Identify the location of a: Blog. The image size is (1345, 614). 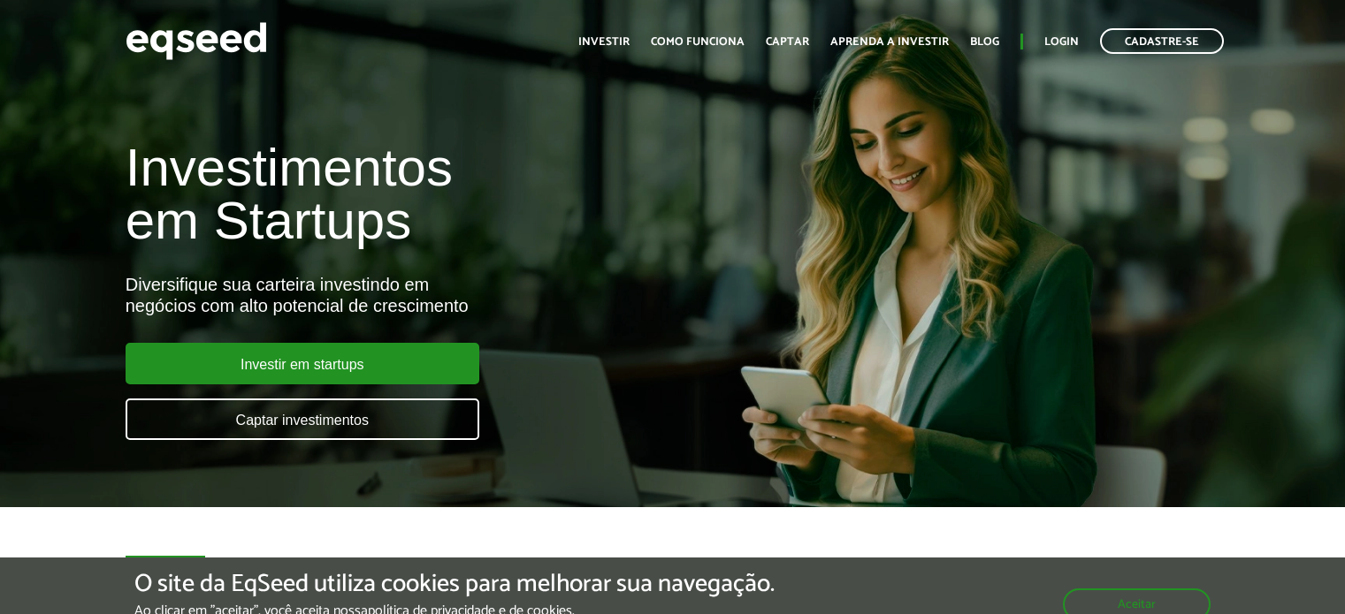
(984, 42).